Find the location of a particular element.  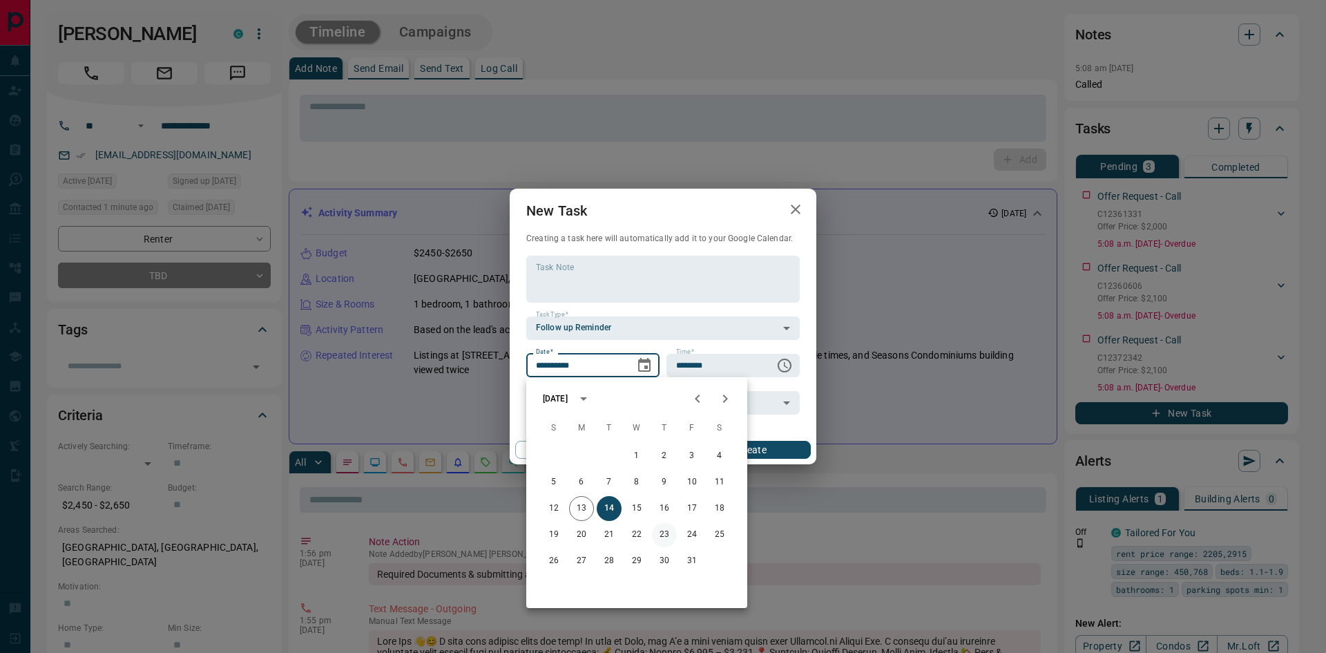

button: 21 is located at coordinates (609, 534).